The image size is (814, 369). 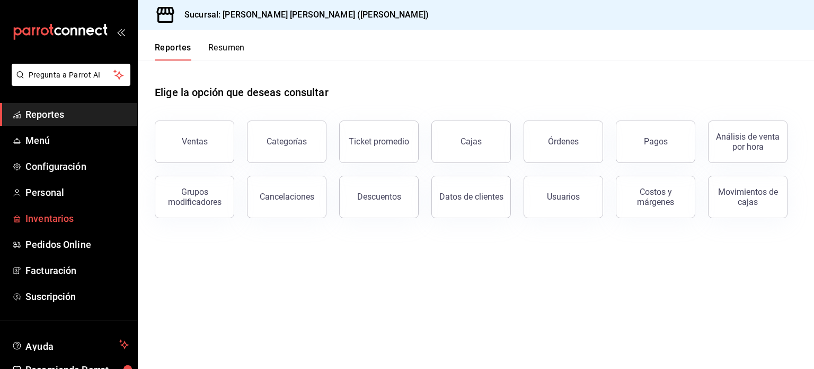 I want to click on div: navigation tabs, so click(x=200, y=51).